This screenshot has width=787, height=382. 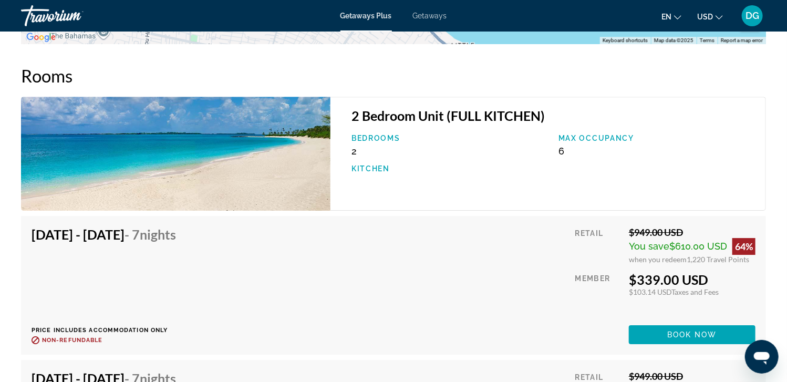 What do you see at coordinates (742, 40) in the screenshot?
I see `a: Report a map error` at bounding box center [742, 40].